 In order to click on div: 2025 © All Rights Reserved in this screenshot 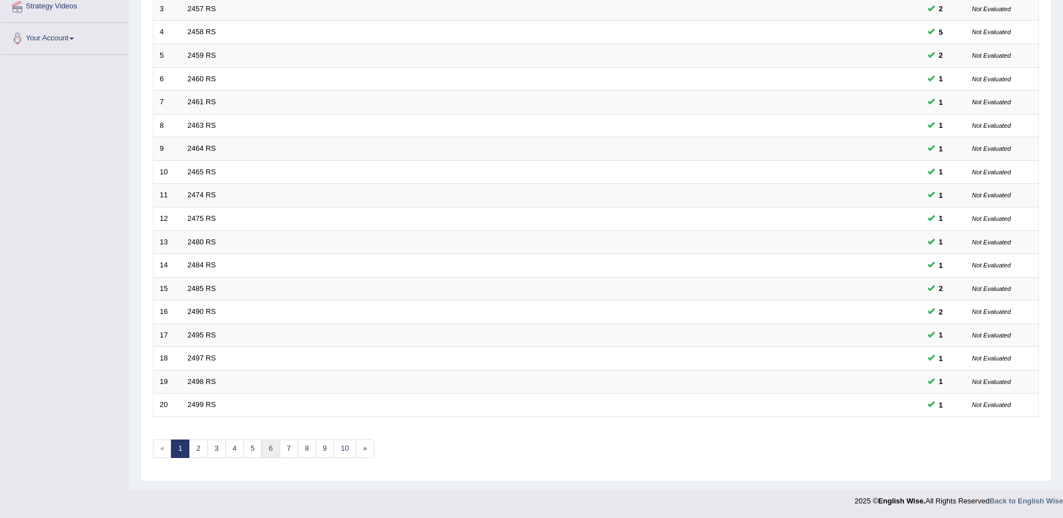, I will do `click(958, 497)`.